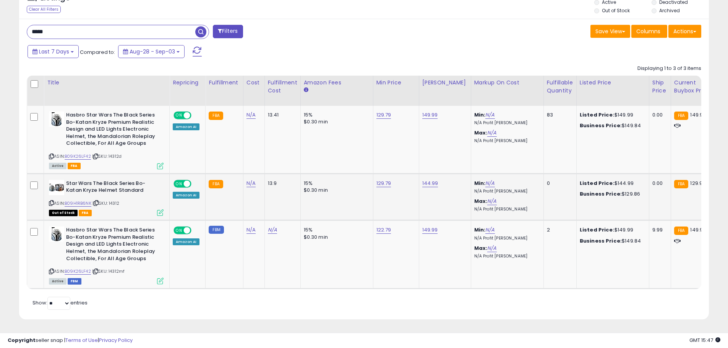 The height and width of the screenshot is (348, 728). Describe the element at coordinates (224, 83) in the screenshot. I see `div: Fulfillment` at that location.